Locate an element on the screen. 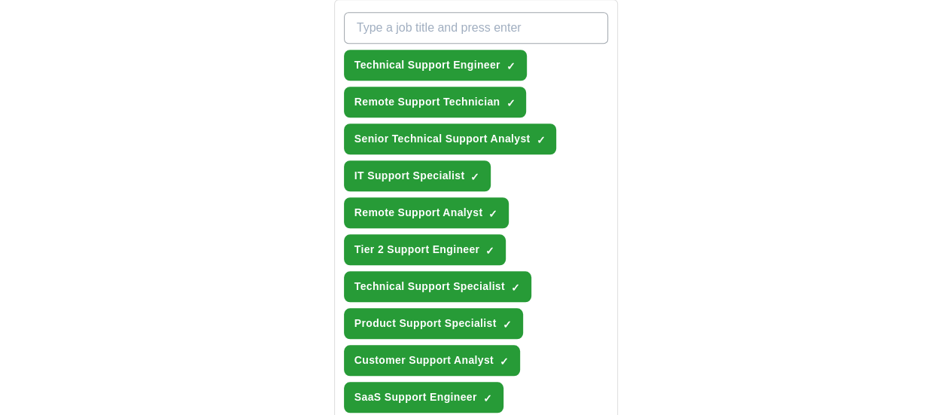  span: Senior Technical Support Analyst is located at coordinates (443, 138).